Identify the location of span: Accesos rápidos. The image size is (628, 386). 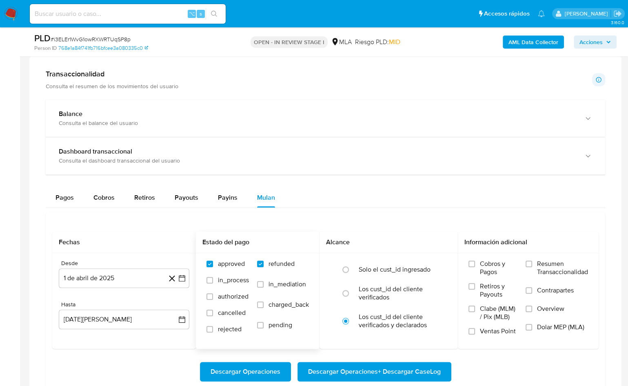
(507, 13).